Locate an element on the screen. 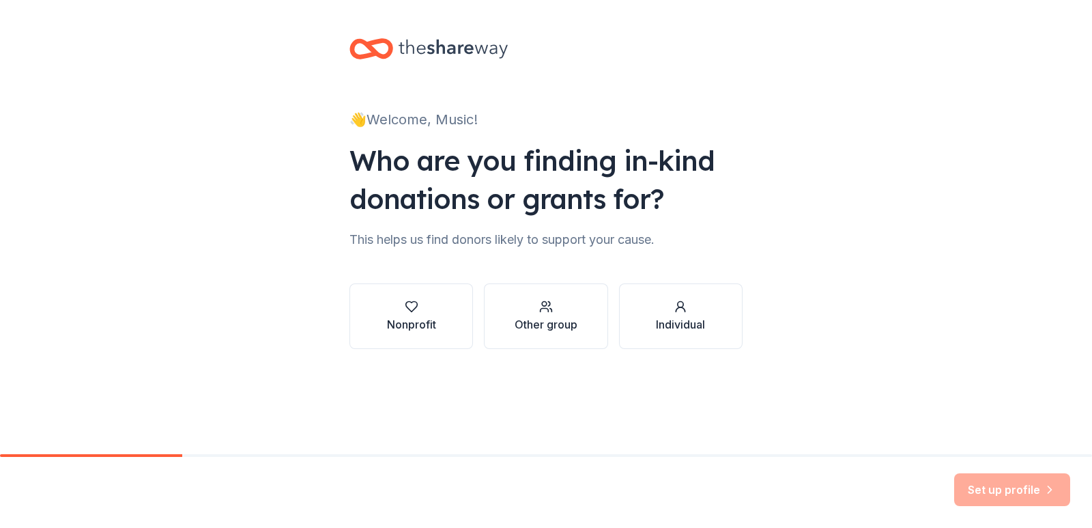  button: Other group is located at coordinates (546, 316).